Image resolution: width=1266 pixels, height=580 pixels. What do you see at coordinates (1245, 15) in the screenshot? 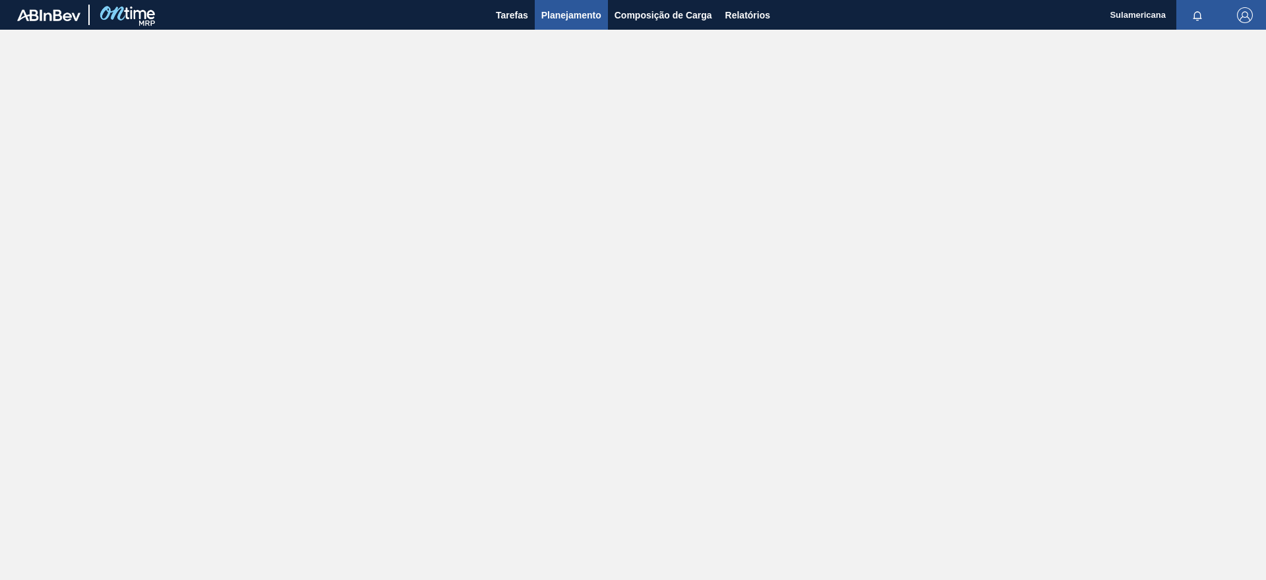
I see `img: Logout` at bounding box center [1245, 15].